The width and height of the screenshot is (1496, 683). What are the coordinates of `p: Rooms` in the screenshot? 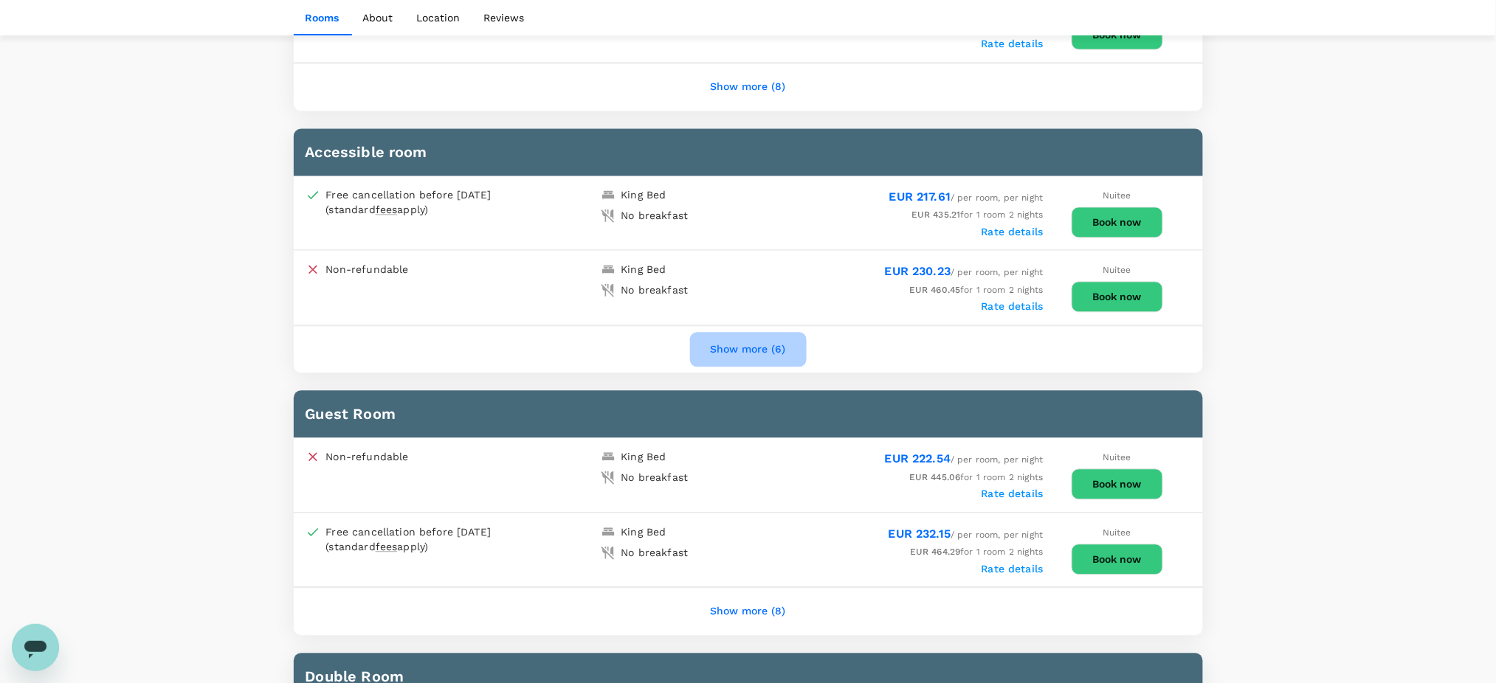 It's located at (322, 18).